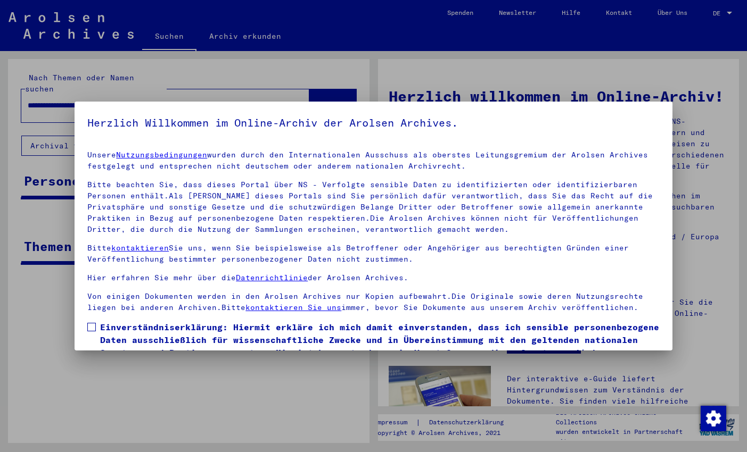  What do you see at coordinates (713, 419) in the screenshot?
I see `img: Zustimmung ändern` at bounding box center [713, 419].